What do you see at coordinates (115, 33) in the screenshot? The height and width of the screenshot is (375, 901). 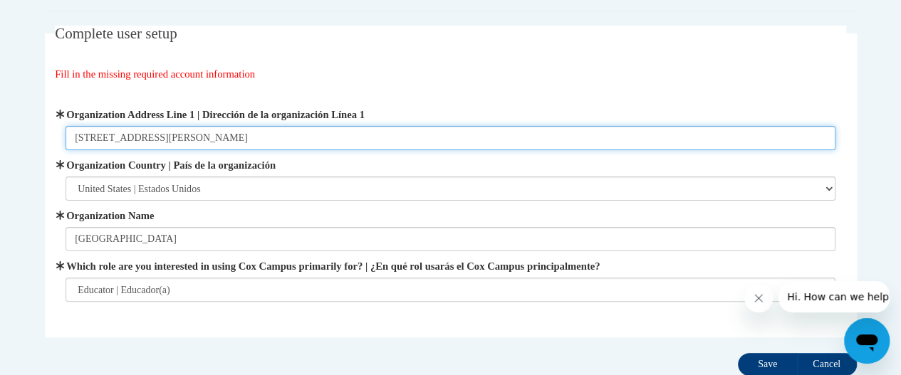 I see `span: Complete user setup` at bounding box center [115, 33].